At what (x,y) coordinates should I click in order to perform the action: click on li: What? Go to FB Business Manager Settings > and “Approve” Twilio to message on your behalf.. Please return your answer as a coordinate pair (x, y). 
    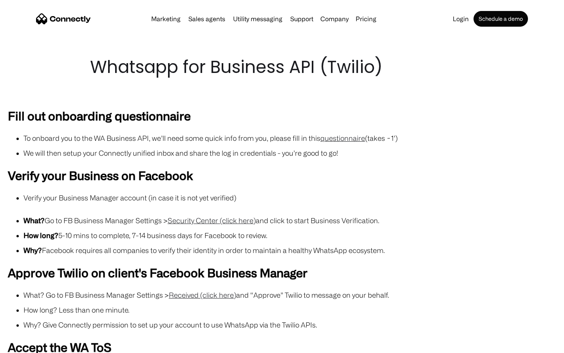
    Looking at the image, I should click on (290, 295).